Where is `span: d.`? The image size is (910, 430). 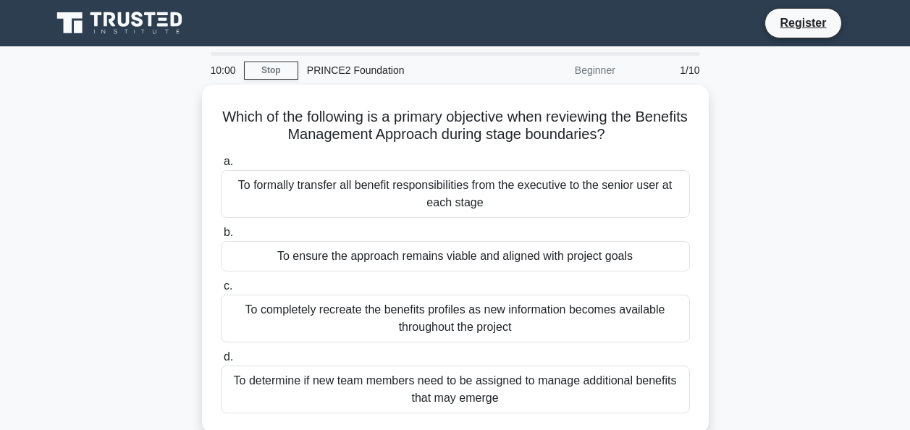 span: d. is located at coordinates (228, 356).